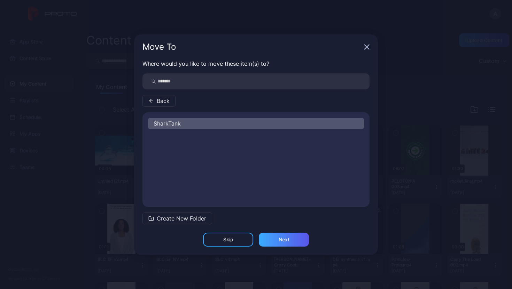 The image size is (512, 289). I want to click on button: Next, so click(284, 240).